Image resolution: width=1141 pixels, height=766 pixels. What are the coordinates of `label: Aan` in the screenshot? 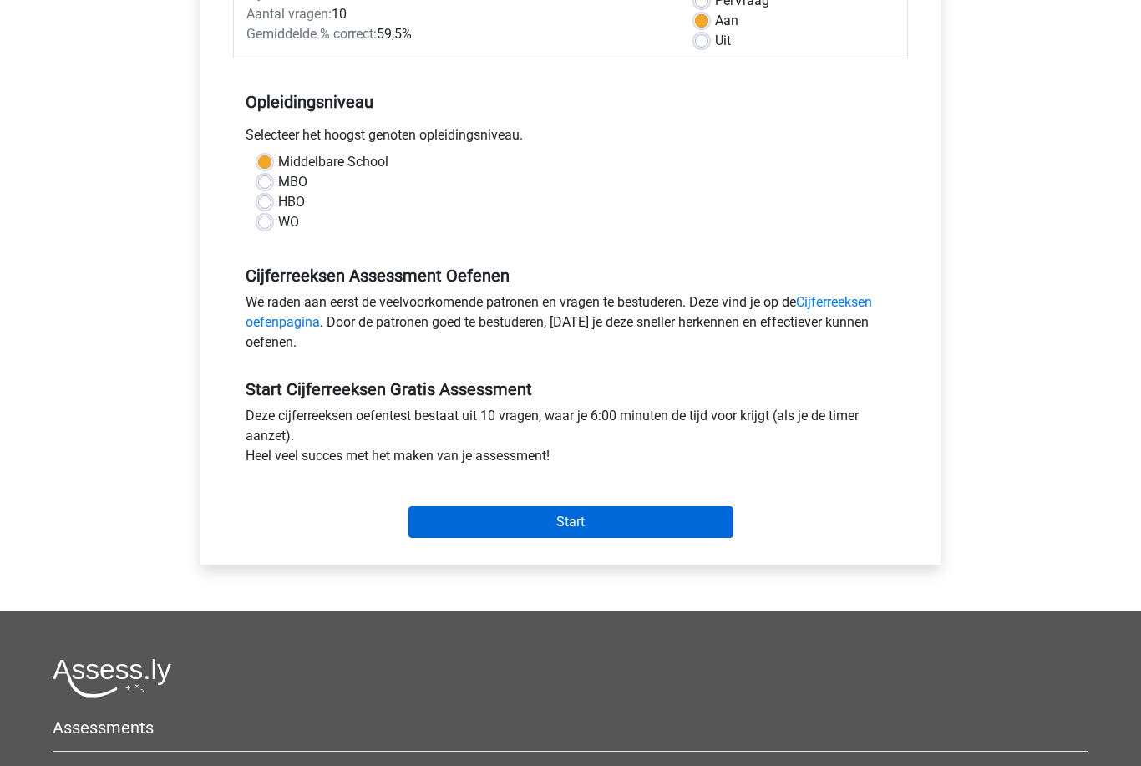 It's located at (726, 22).